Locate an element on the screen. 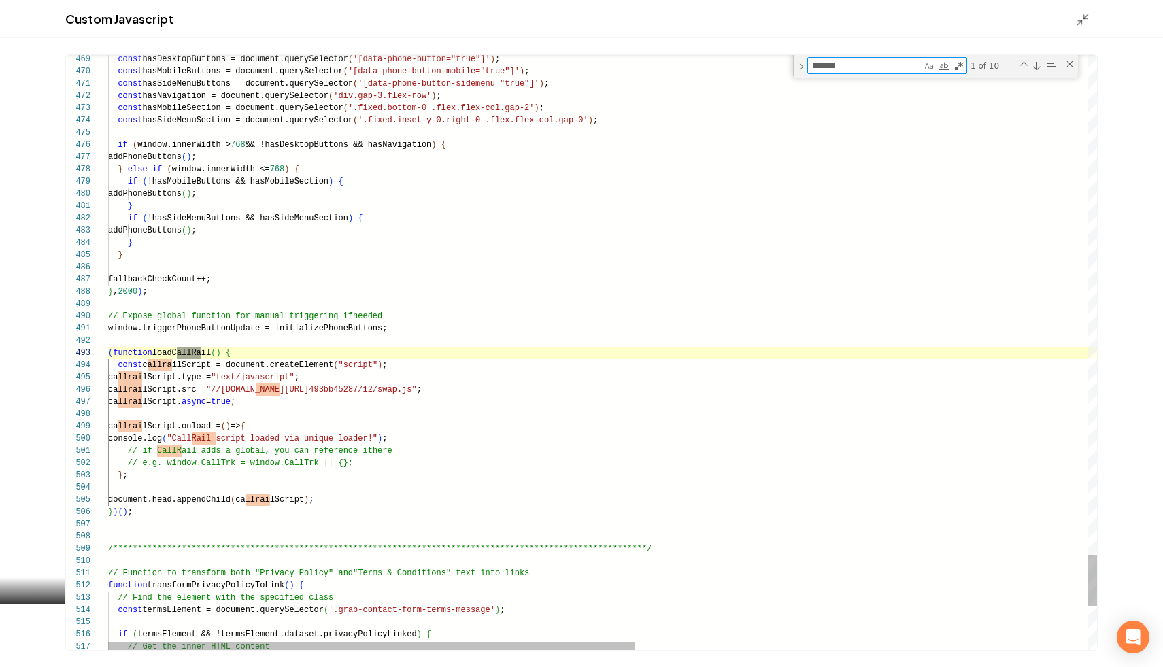 This screenshot has height=667, width=1163. div: Find / Replace is located at coordinates (936, 66).